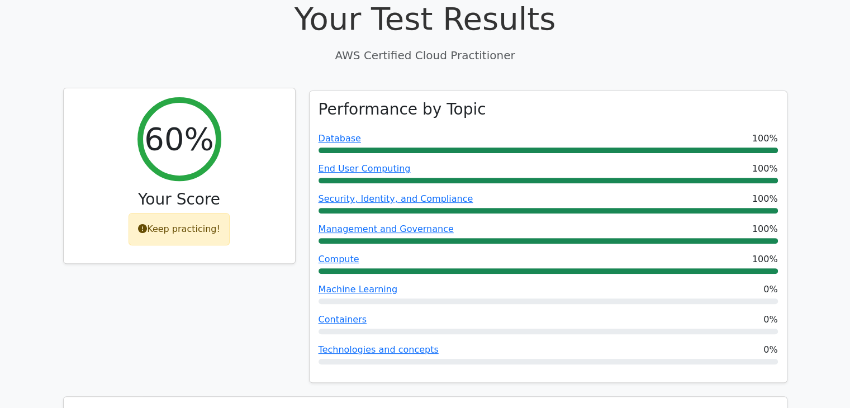 This screenshot has width=850, height=408. I want to click on h2: 60%, so click(179, 139).